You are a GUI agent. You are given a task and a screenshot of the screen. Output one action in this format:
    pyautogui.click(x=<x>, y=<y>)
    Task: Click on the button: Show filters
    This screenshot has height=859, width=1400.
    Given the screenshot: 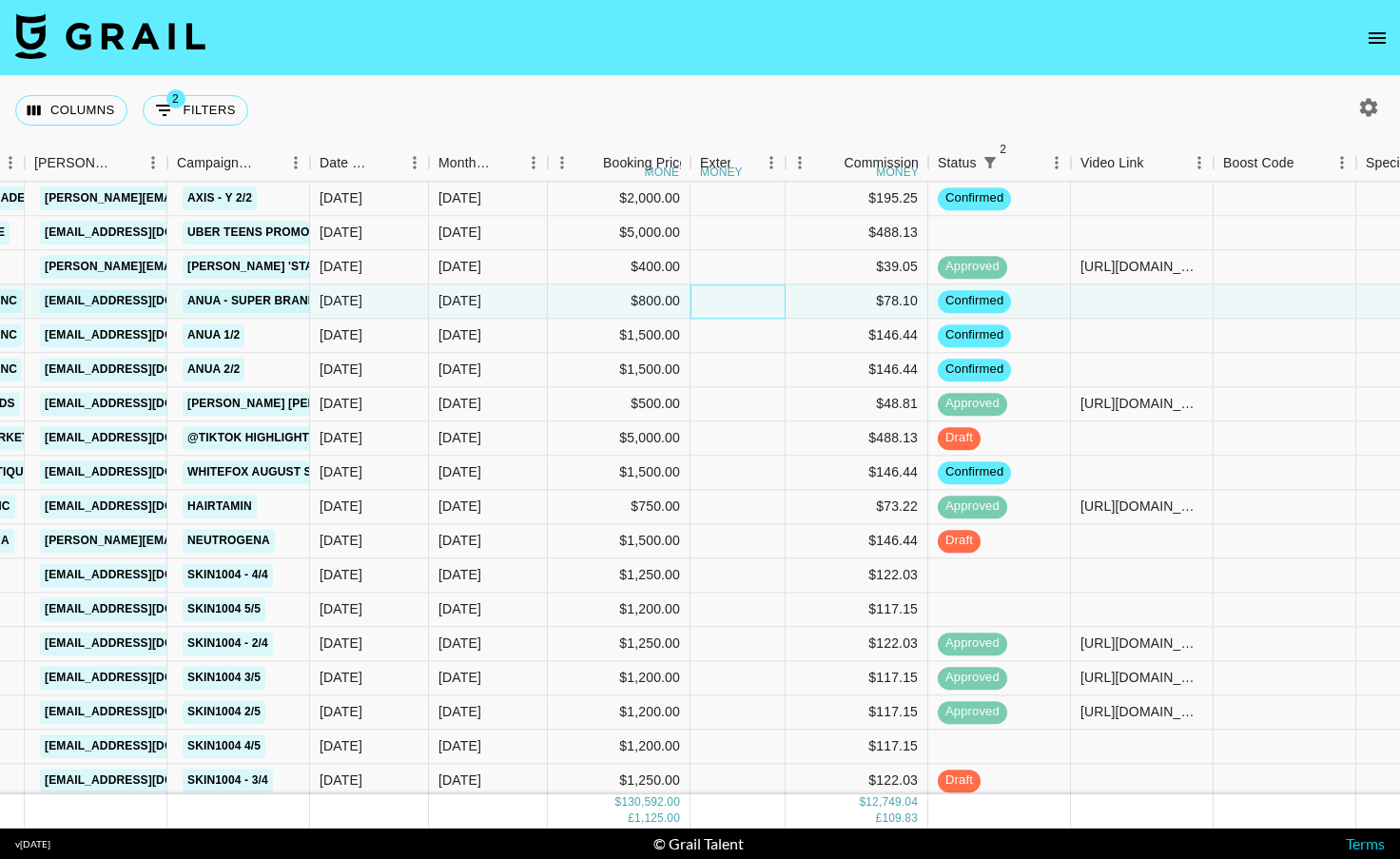 What is the action you would take?
    pyautogui.click(x=990, y=162)
    